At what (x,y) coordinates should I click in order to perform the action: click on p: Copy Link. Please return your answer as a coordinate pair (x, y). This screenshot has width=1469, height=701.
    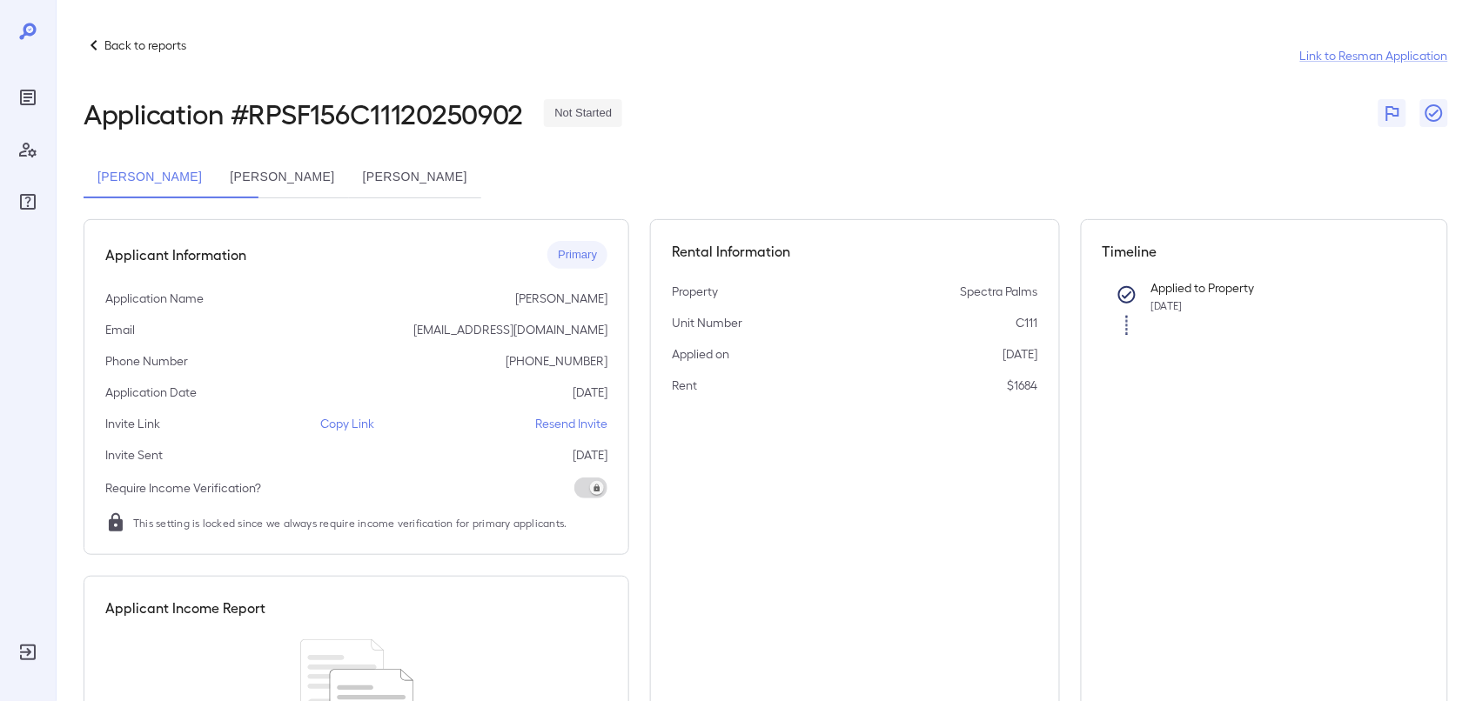
    Looking at the image, I should click on (348, 424).